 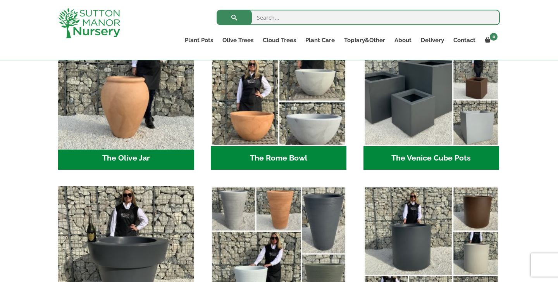 What do you see at coordinates (431, 78) in the screenshot?
I see `img: The Venice Cube Pots` at bounding box center [431, 78].